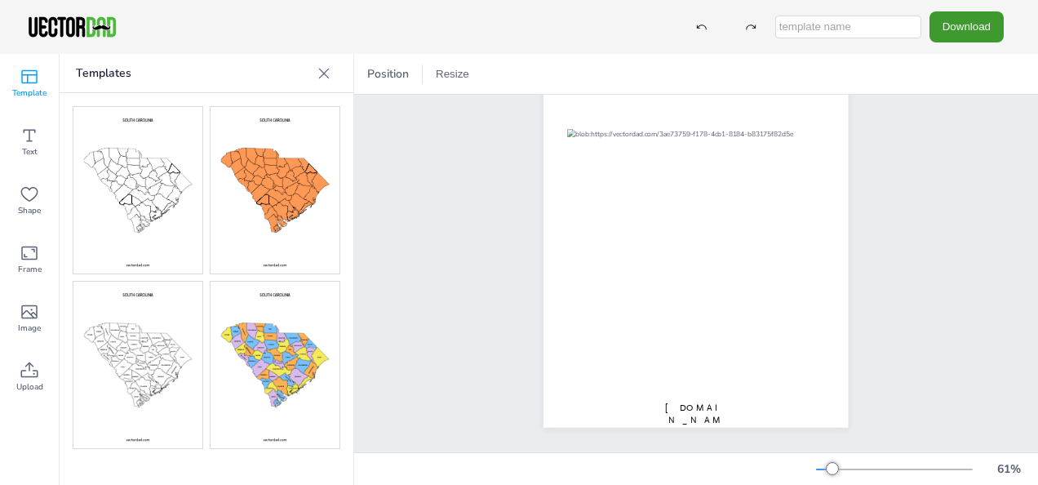 Image resolution: width=1038 pixels, height=485 pixels. What do you see at coordinates (848, 27) in the screenshot?
I see `input: template name` at bounding box center [848, 27].